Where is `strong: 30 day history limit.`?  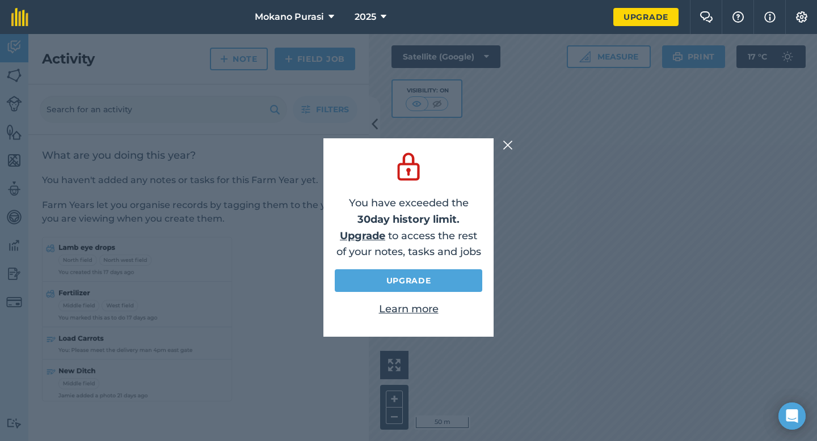
strong: 30 day history limit. is located at coordinates (409, 220).